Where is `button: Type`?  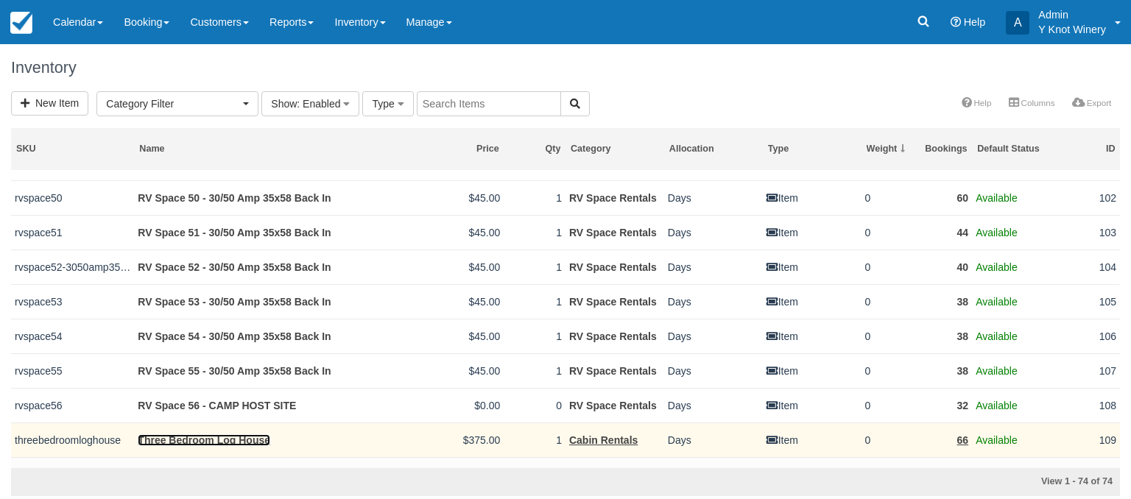 button: Type is located at coordinates (387, 104).